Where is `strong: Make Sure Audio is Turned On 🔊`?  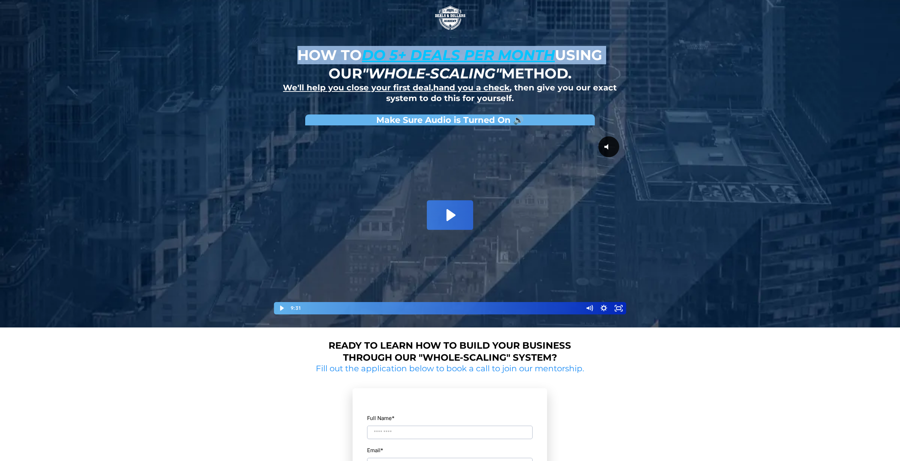 strong: Make Sure Audio is Turned On 🔊 is located at coordinates (450, 120).